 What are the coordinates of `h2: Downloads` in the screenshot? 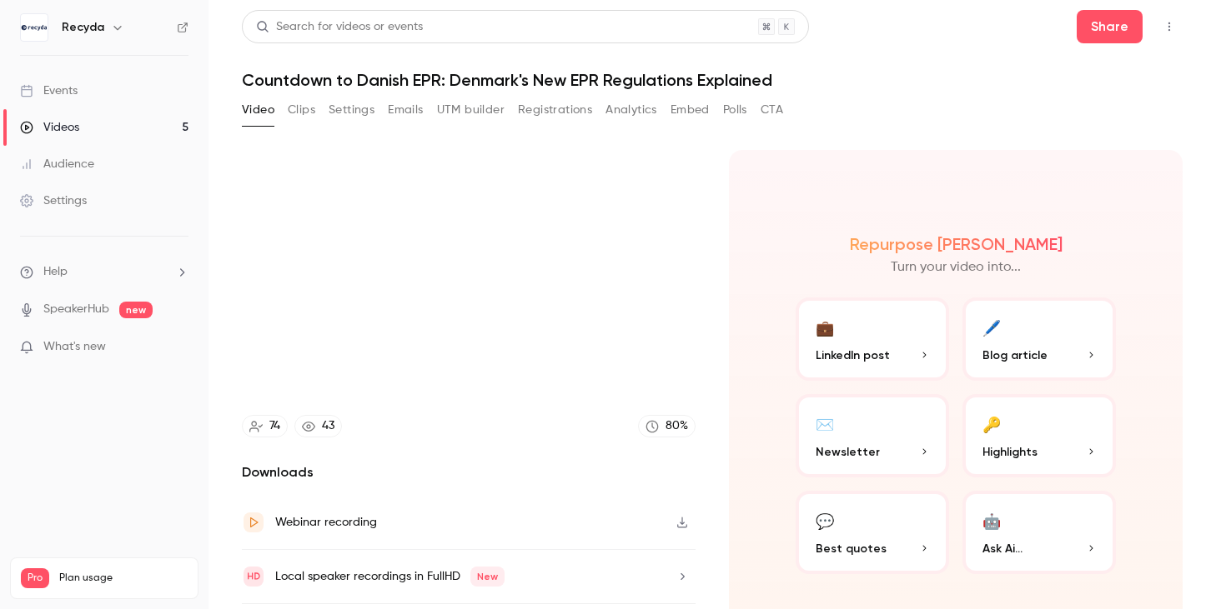 It's located at (469, 473).